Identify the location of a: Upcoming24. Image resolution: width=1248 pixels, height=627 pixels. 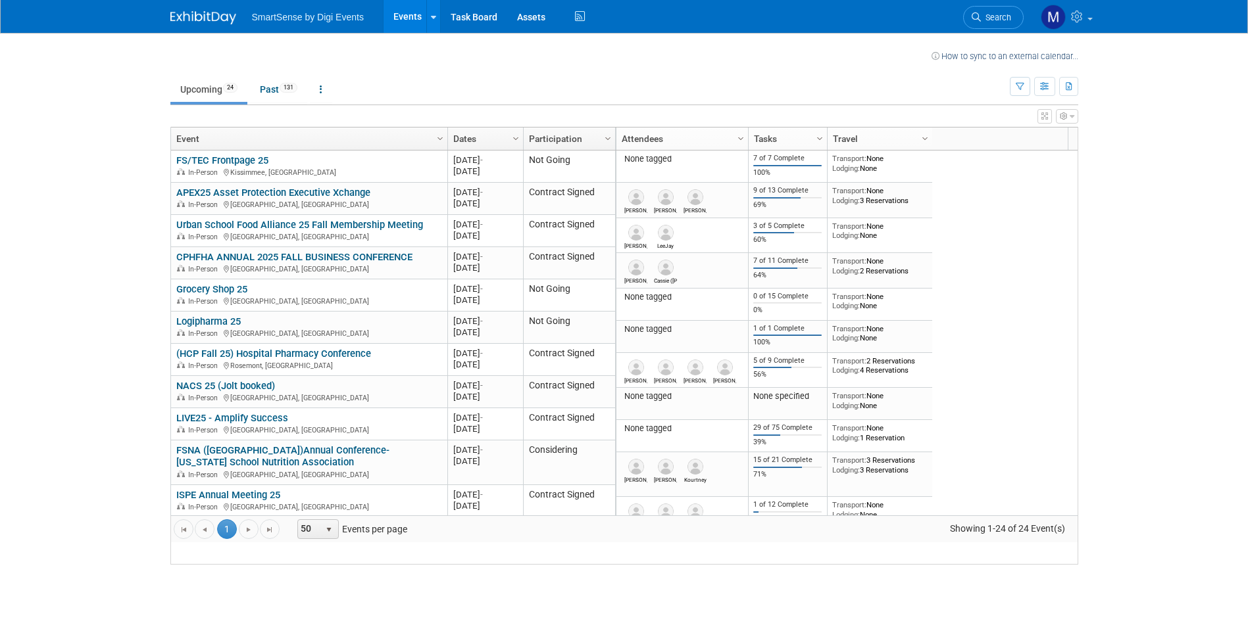
(209, 89).